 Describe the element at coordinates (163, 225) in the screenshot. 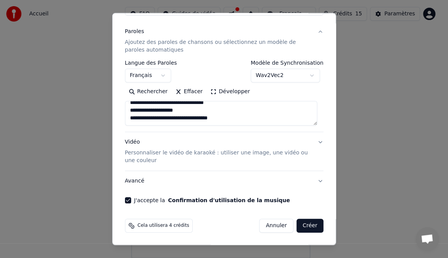

I see `span: Cela utilisera 4 crédits` at that location.